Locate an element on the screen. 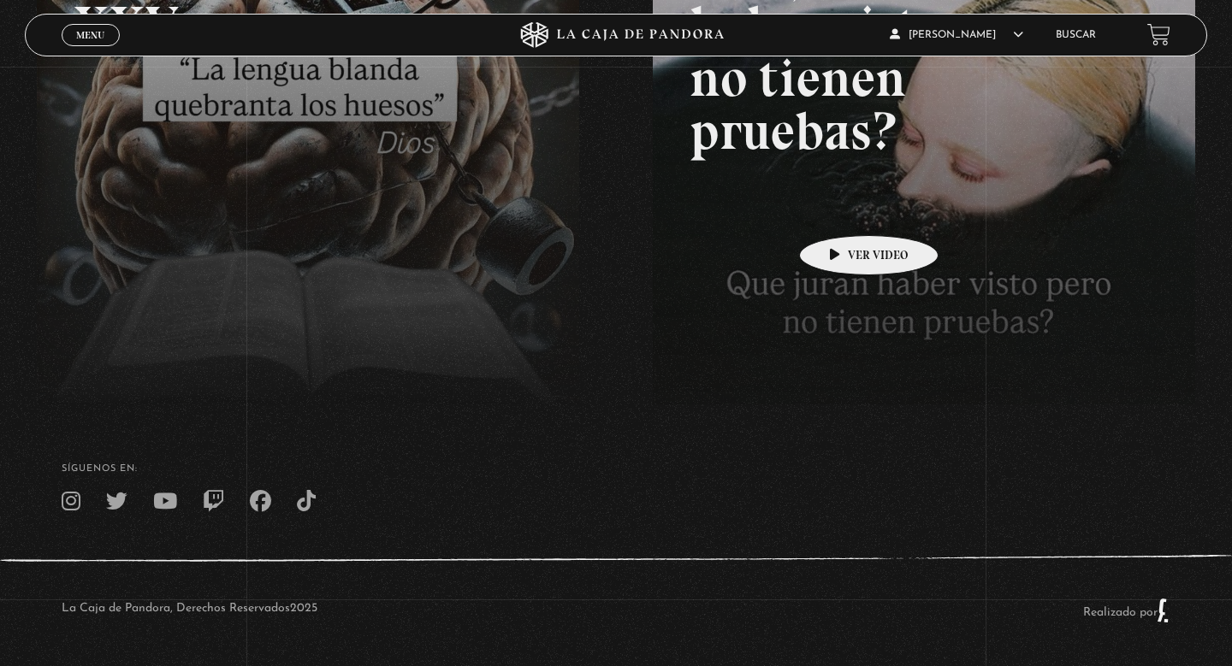 This screenshot has width=1232, height=666. p: La Caja de Pandora, Derechos Reservados 2025 is located at coordinates (189, 611).